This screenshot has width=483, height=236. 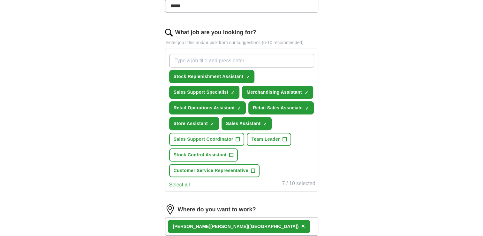 I want to click on input: Type a job title and press enter, so click(x=242, y=61).